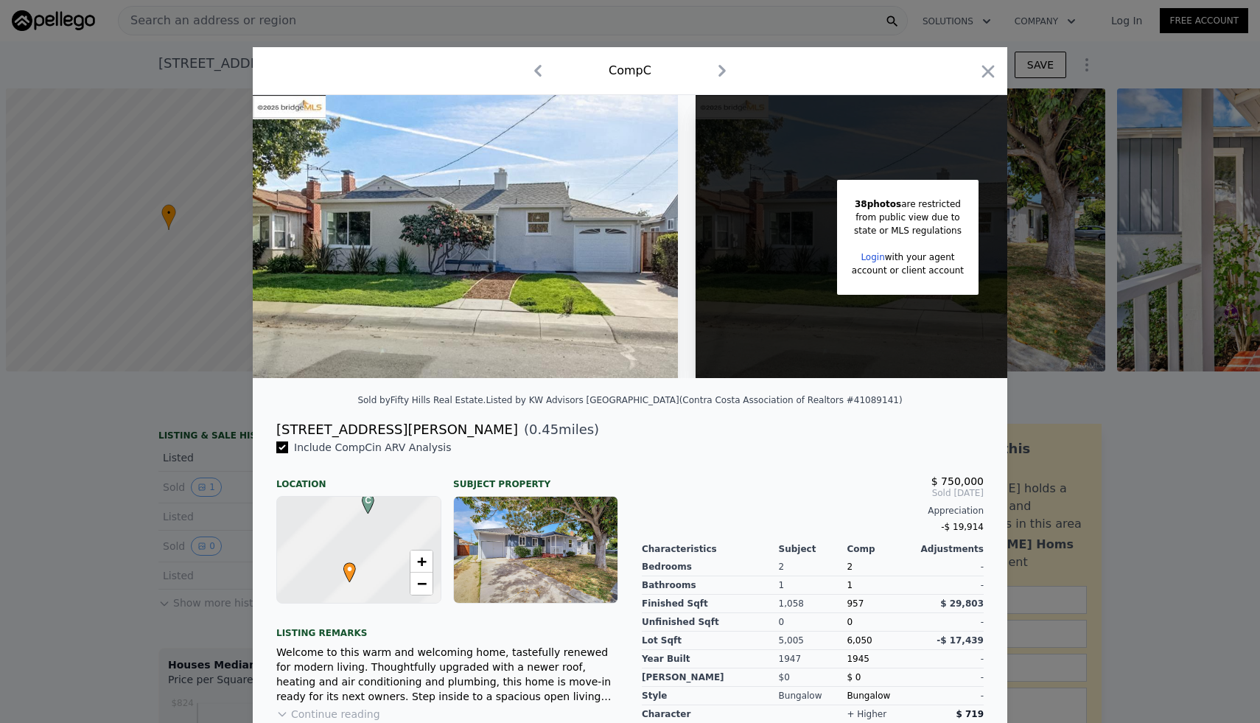 The width and height of the screenshot is (1260, 723). I want to click on span: 957, so click(855, 603).